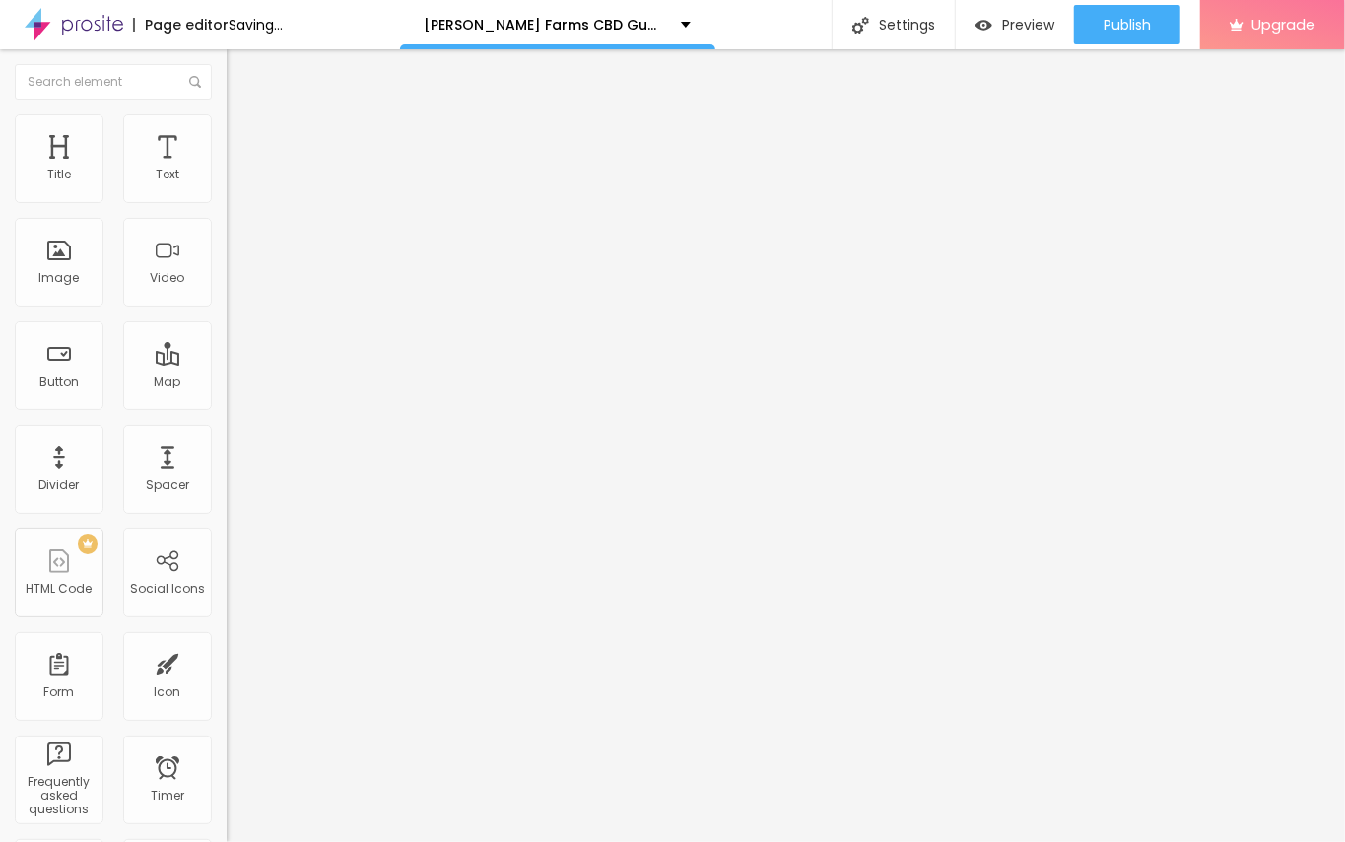 Image resolution: width=1345 pixels, height=842 pixels. I want to click on div: Map, so click(168, 381).